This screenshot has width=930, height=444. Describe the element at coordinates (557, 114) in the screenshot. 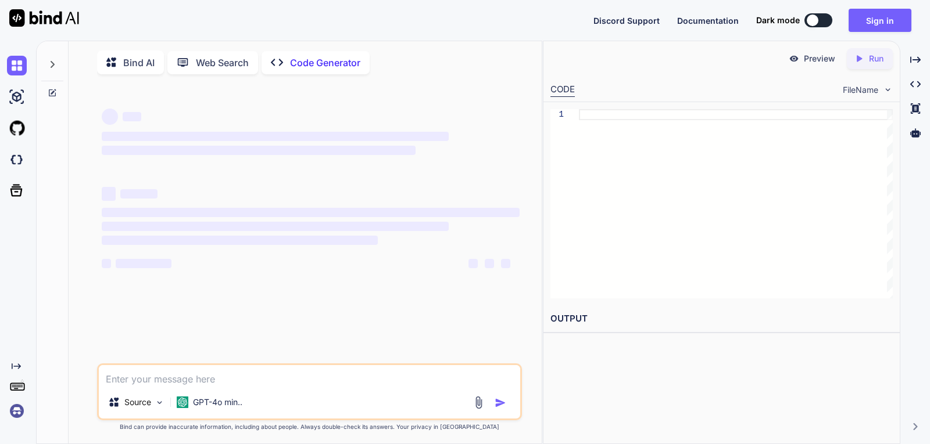

I see `div: 1` at that location.